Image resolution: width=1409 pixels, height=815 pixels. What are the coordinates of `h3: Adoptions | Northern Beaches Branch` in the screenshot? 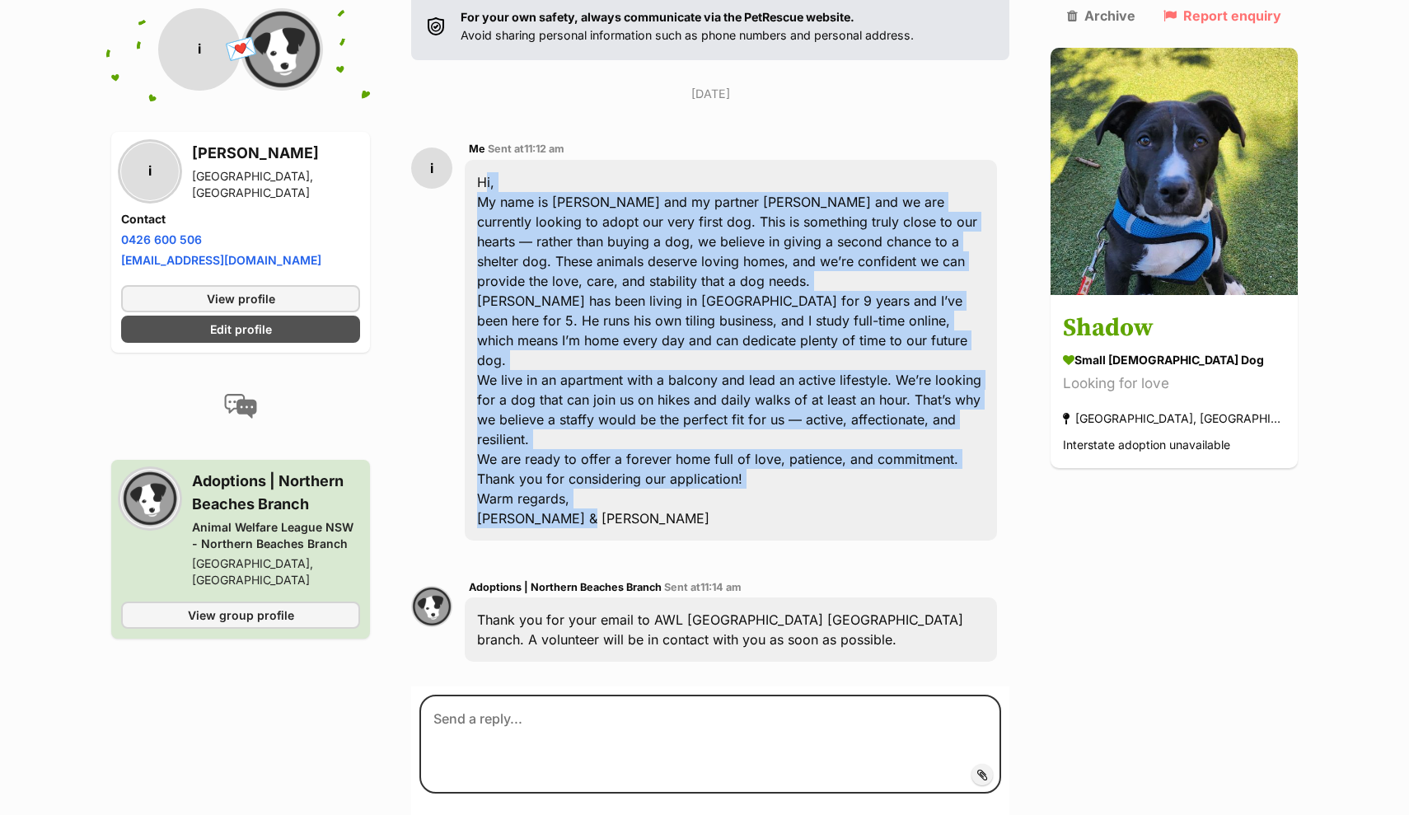 It's located at (276, 493).